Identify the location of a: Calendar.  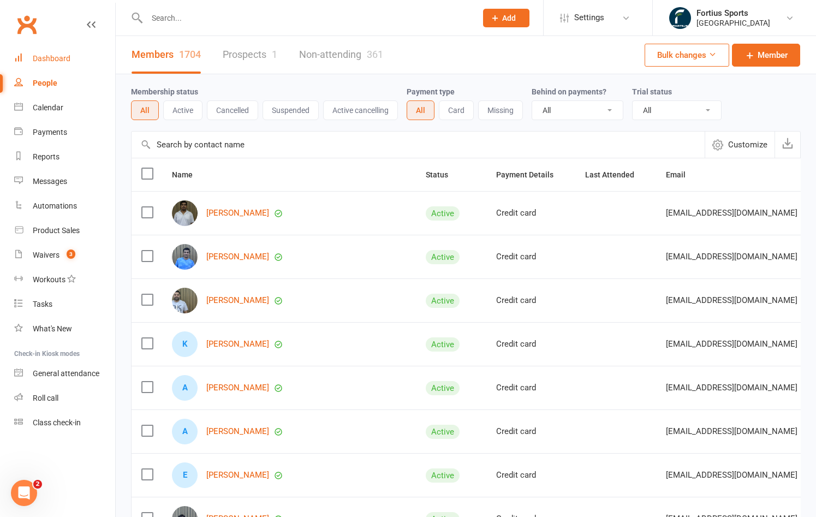
(64, 108).